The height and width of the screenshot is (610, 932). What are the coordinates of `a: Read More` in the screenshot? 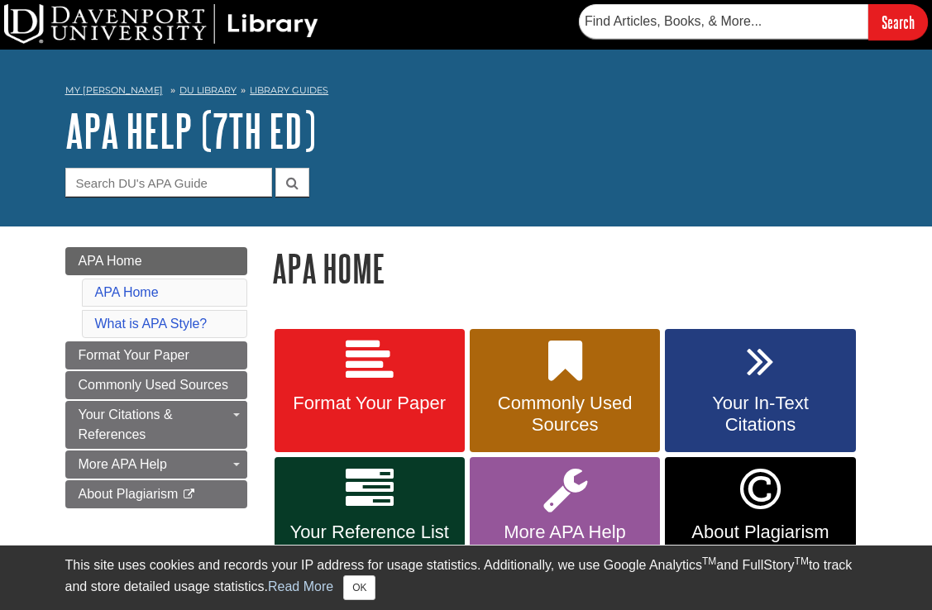 It's located at (300, 586).